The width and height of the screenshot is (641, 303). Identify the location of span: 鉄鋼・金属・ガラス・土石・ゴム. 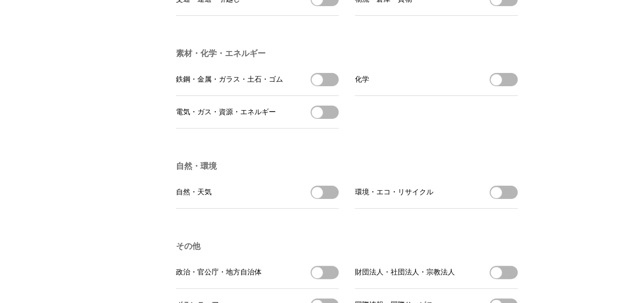
(229, 80).